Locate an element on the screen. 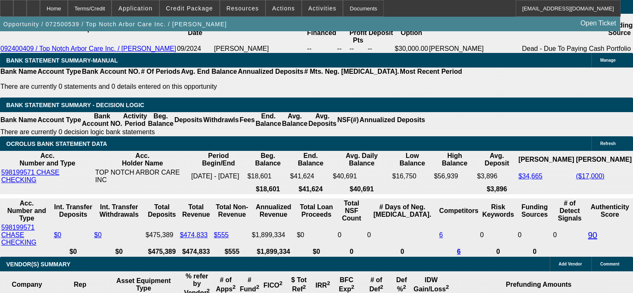  th: Account Type is located at coordinates (59, 72).